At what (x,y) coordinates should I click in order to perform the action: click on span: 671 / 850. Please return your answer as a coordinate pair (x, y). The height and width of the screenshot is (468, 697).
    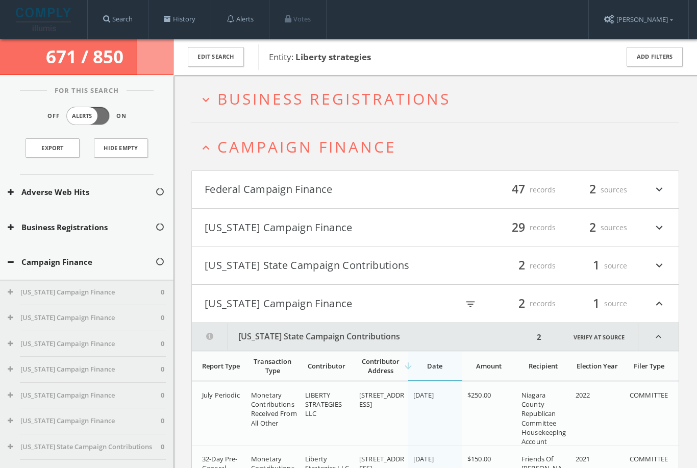
    Looking at the image, I should click on (87, 56).